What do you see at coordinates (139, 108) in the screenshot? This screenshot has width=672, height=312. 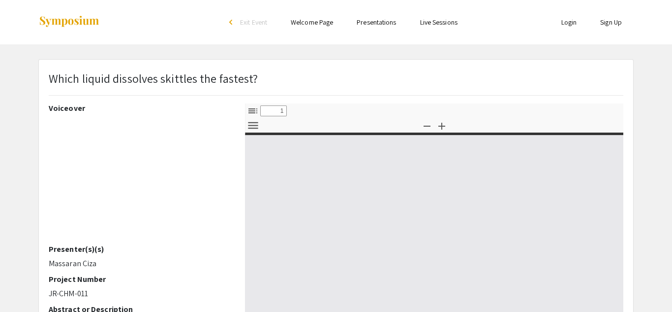 I see `h2: Voiceover` at bounding box center [139, 108].